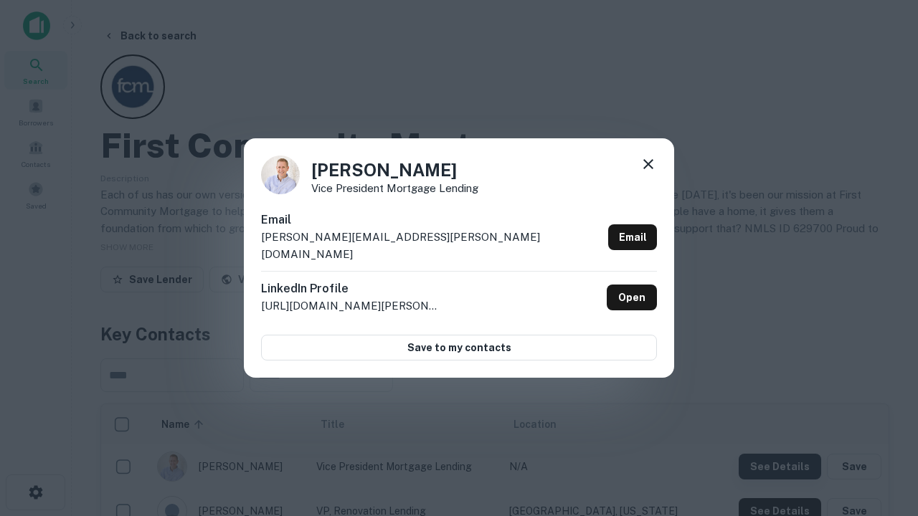  I want to click on a: Email, so click(632, 237).